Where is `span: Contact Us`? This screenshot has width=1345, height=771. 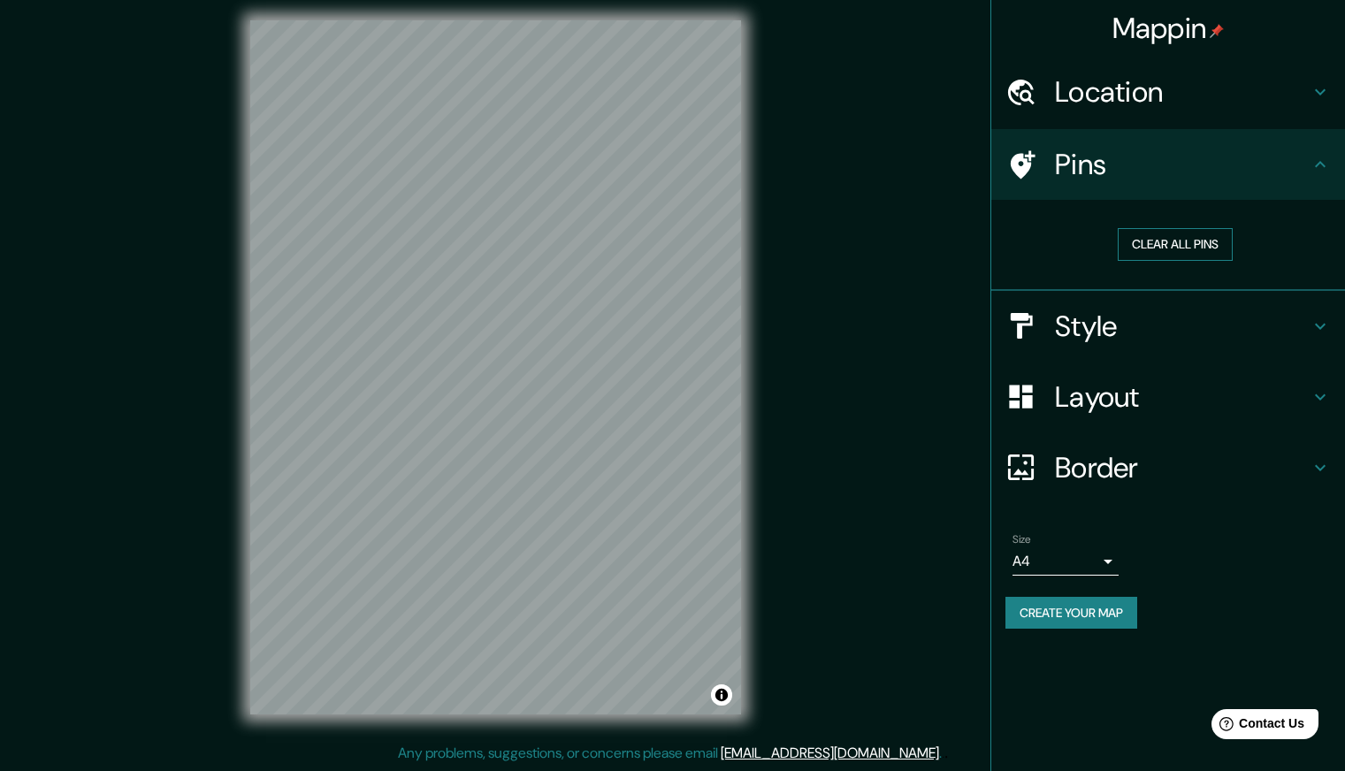
span: Contact Us is located at coordinates (84, 21).